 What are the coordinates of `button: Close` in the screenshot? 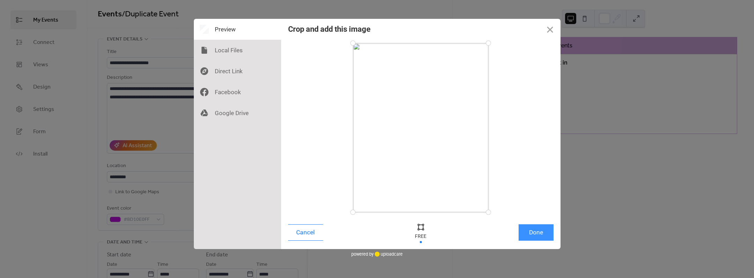 It's located at (550, 29).